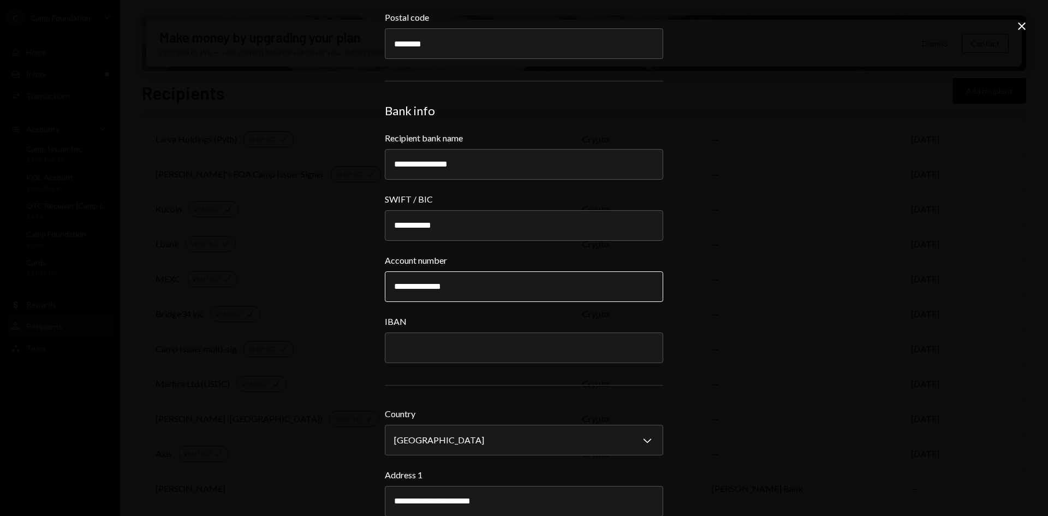 Image resolution: width=1048 pixels, height=516 pixels. Describe the element at coordinates (524, 260) in the screenshot. I see `label: Account number` at that location.